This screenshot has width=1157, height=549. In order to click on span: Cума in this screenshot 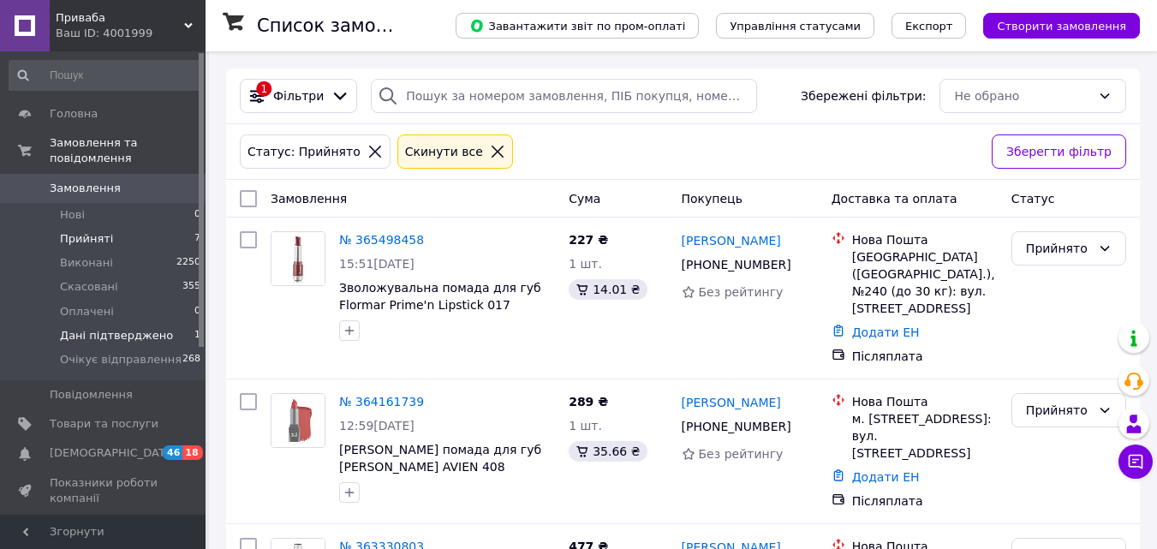, I will do `click(584, 199)`.